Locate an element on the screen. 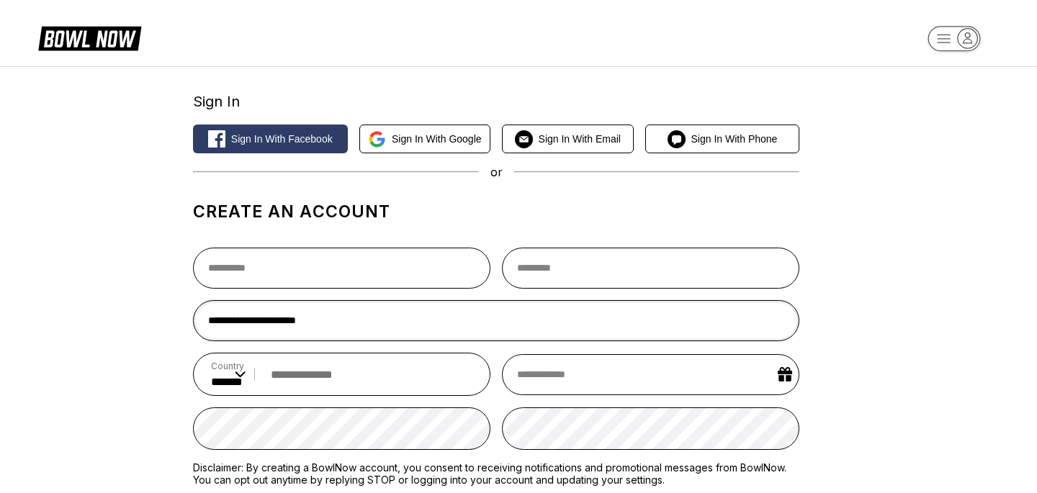  span: Sign in with Phone is located at coordinates (735, 139).